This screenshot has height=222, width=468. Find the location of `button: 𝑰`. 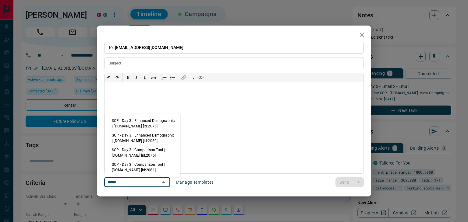

button: 𝑰 is located at coordinates (136, 78).